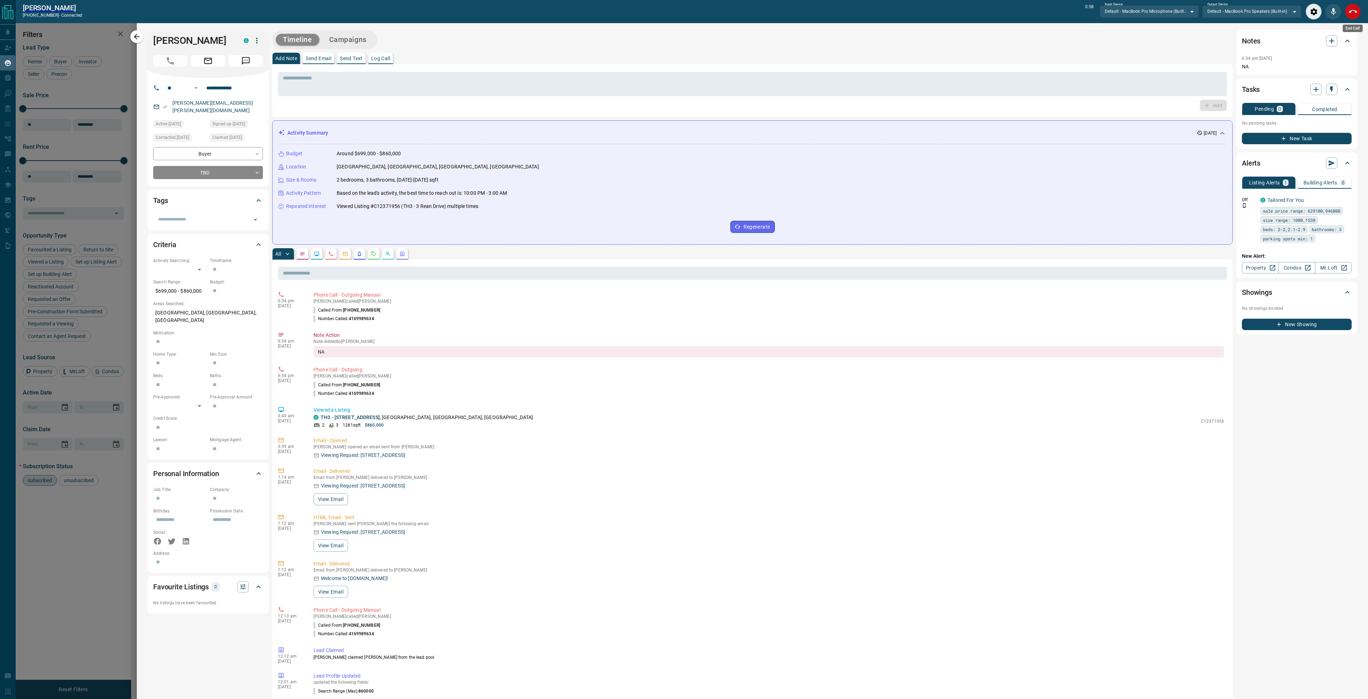  What do you see at coordinates (1353, 11) in the screenshot?
I see `div: End Call` at bounding box center [1353, 11].